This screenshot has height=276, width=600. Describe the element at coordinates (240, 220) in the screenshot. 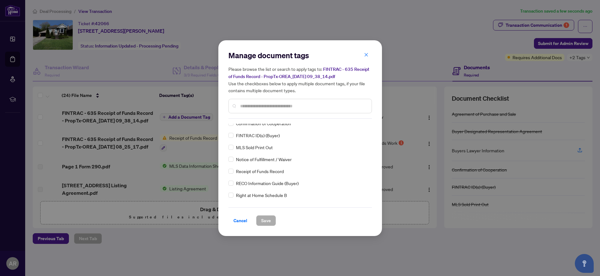

I see `span: Cancel` at that location.